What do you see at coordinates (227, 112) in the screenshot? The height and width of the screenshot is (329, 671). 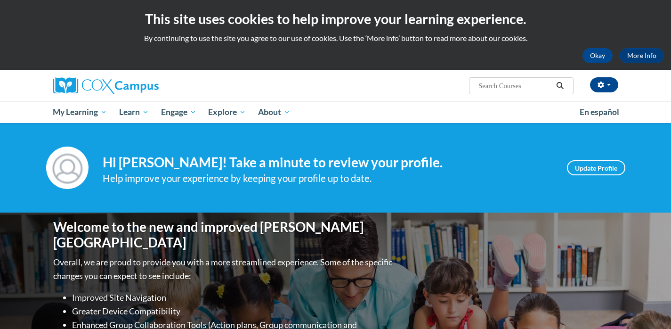 I see `a: Explore` at bounding box center [227, 112].